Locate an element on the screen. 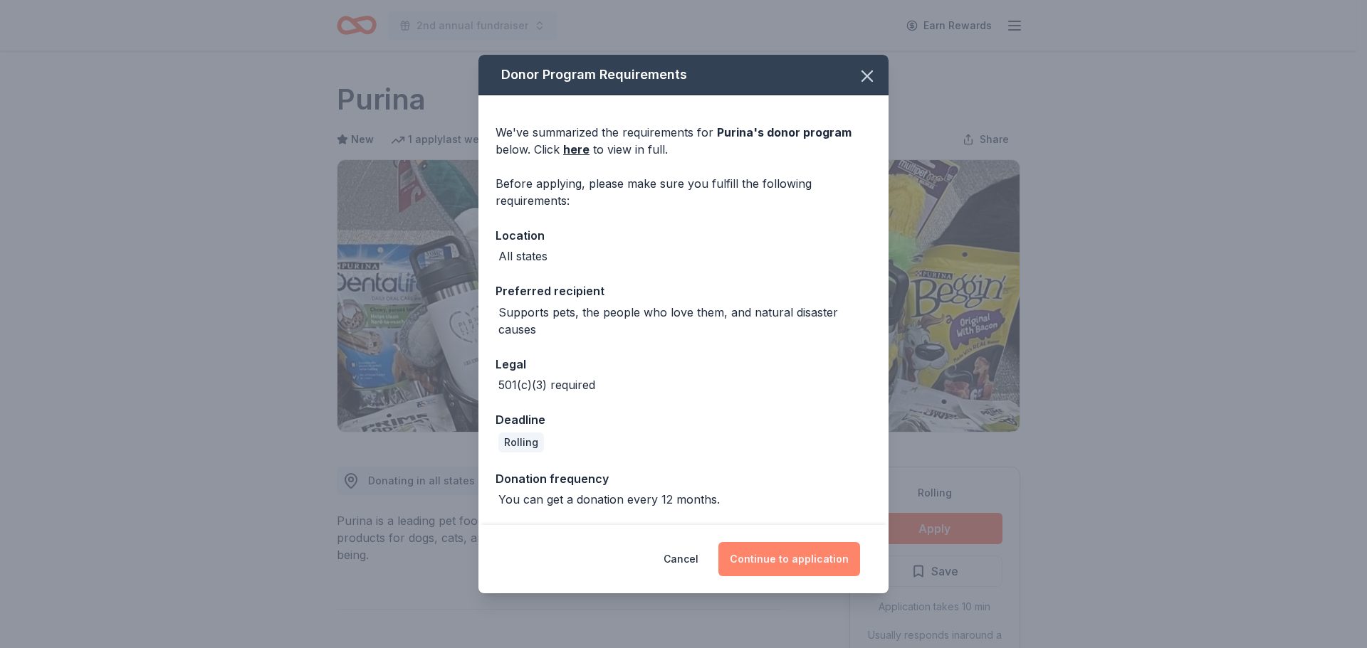 This screenshot has height=648, width=1367. a: here is located at coordinates (576, 149).